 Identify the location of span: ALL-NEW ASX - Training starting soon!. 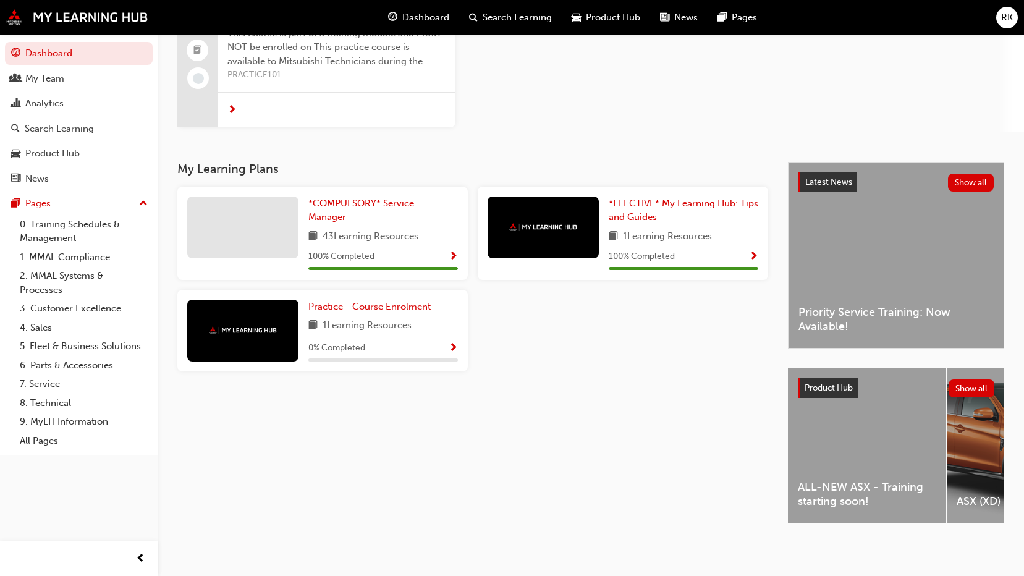
(866, 494).